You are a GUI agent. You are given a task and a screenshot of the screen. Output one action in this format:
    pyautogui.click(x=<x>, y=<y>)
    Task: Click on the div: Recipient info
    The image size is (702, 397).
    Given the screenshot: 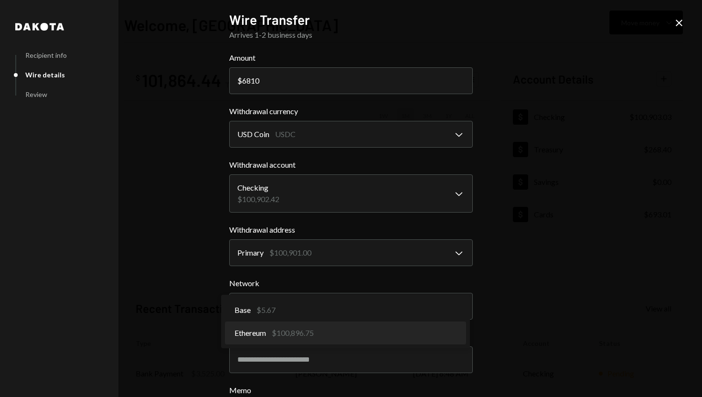 What is the action you would take?
    pyautogui.click(x=46, y=55)
    